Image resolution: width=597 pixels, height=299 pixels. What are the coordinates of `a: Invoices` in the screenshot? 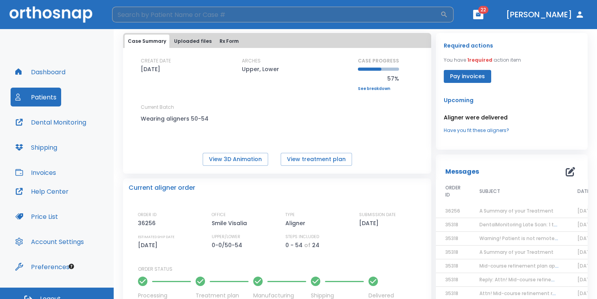 It's located at (36, 172).